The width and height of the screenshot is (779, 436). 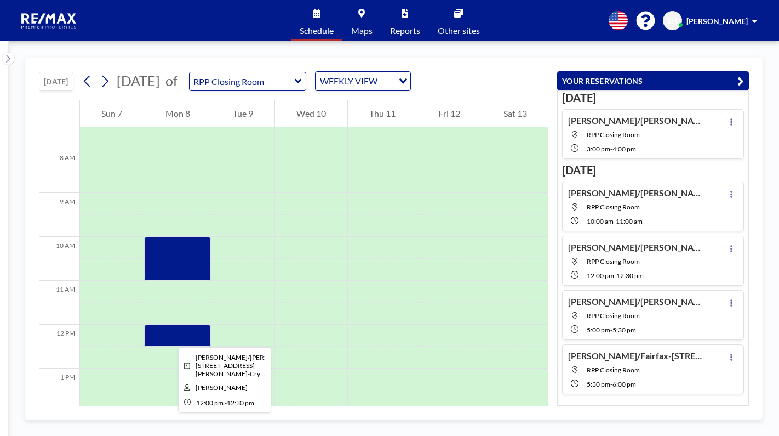 I want to click on div: Search for option, so click(x=363, y=81).